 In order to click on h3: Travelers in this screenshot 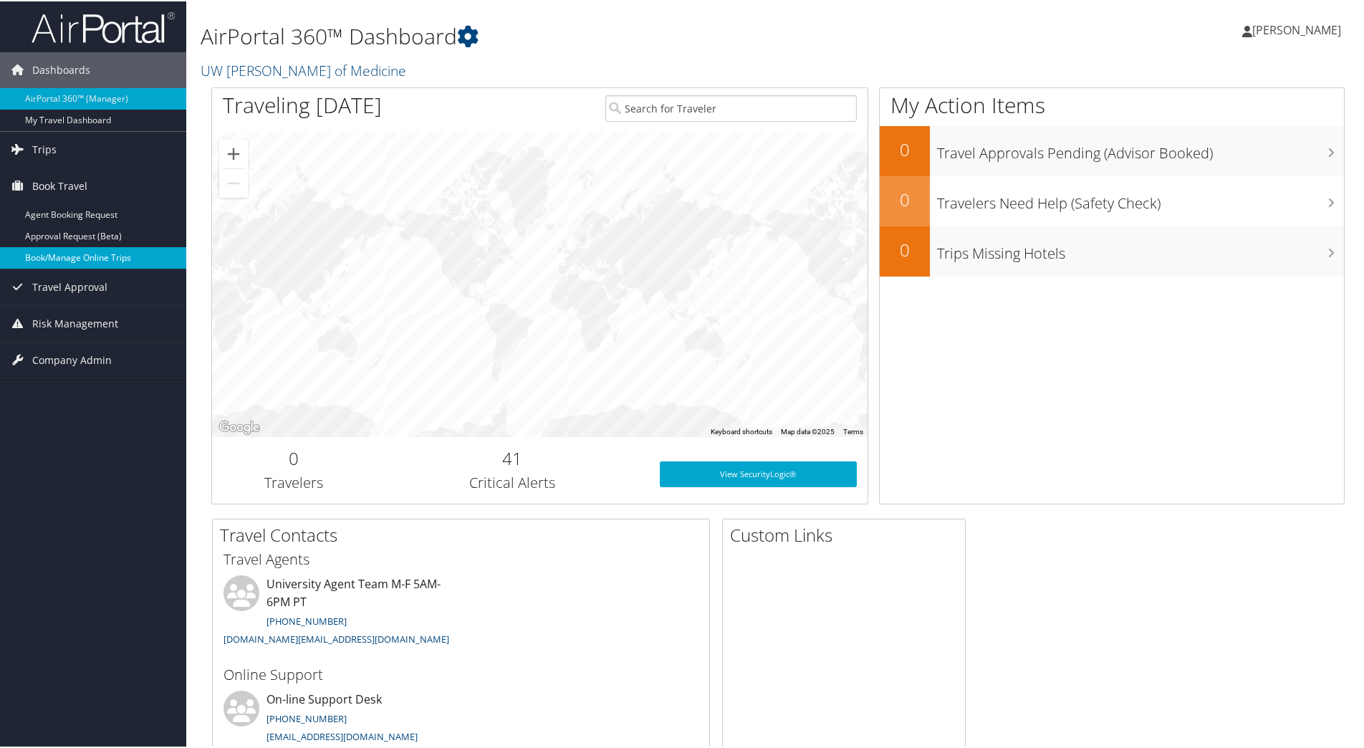, I will do `click(294, 481)`.